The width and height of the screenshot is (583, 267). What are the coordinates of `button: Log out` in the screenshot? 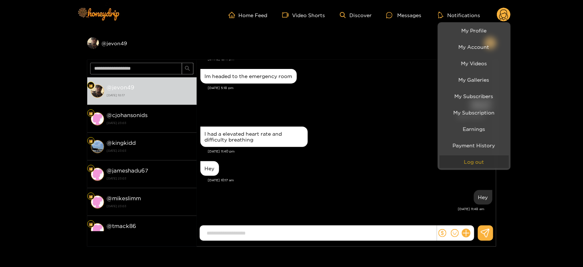 It's located at (474, 162).